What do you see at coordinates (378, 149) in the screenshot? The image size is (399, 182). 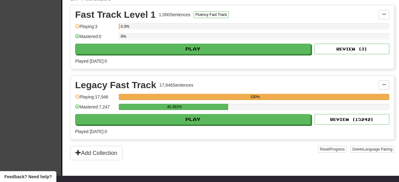 I see `span: Language Pairing` at bounding box center [378, 149].